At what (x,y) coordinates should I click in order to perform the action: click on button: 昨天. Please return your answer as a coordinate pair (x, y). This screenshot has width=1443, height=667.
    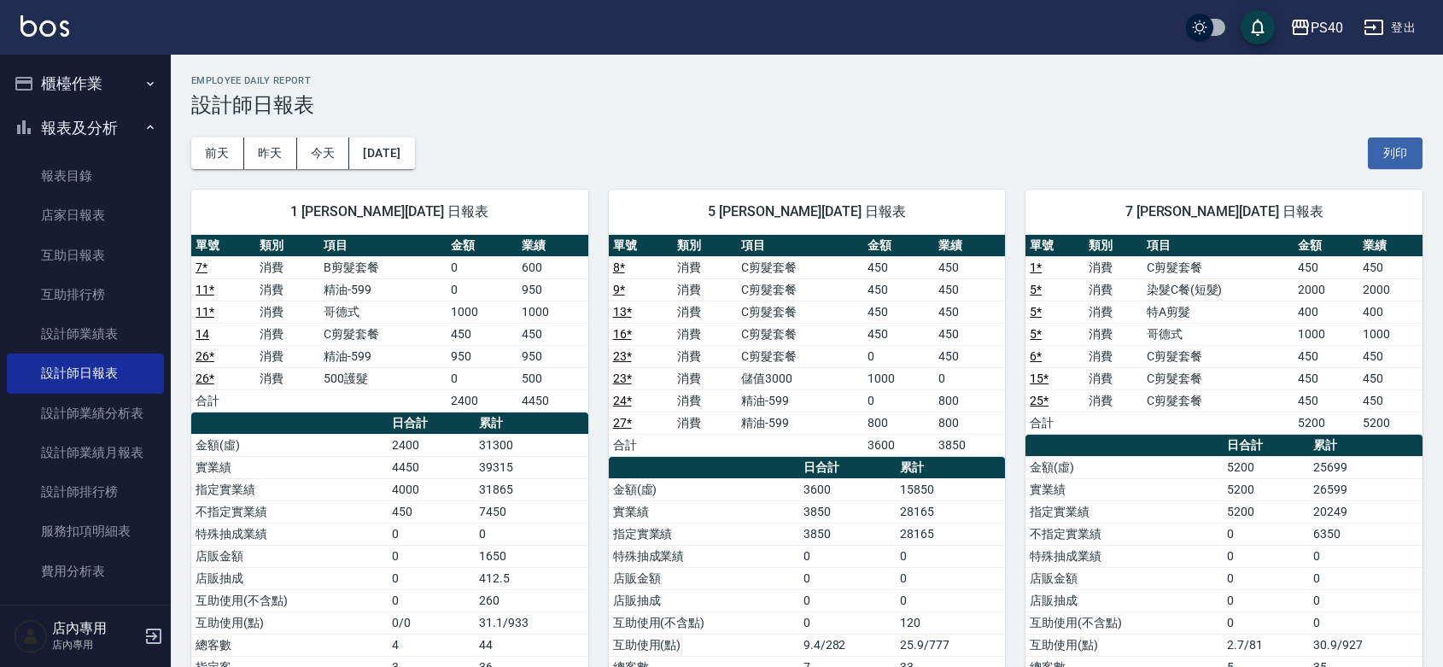
    Looking at the image, I should click on (271, 153).